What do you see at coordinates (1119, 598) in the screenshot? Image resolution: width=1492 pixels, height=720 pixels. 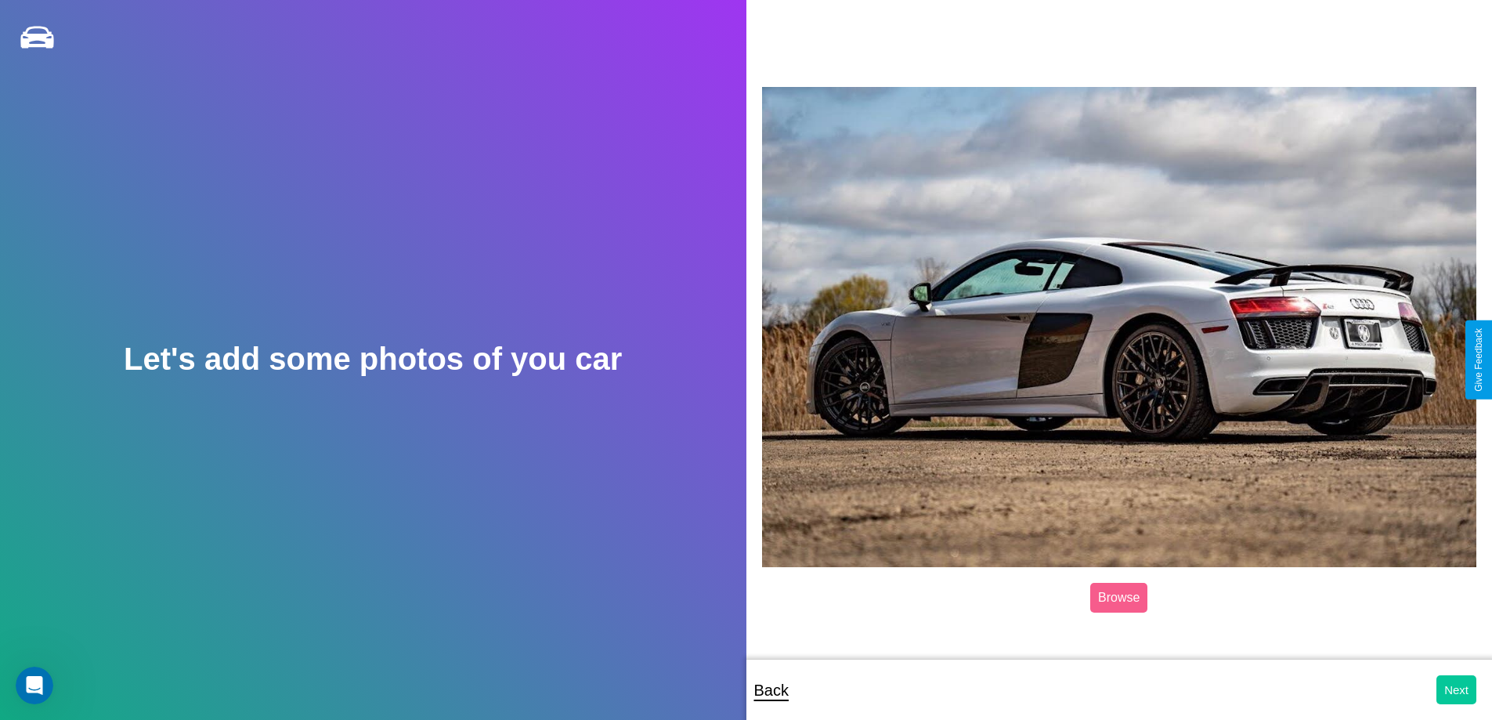 I see `label: Browse` at bounding box center [1119, 598].